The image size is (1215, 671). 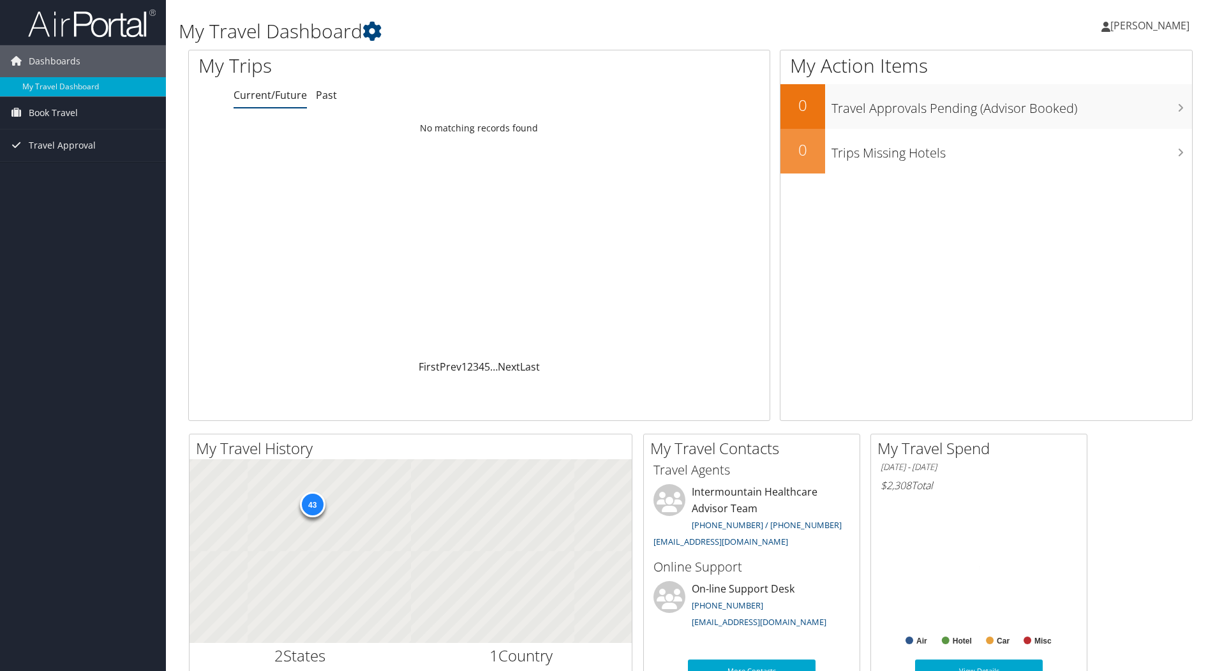 I want to click on a: Past, so click(x=326, y=95).